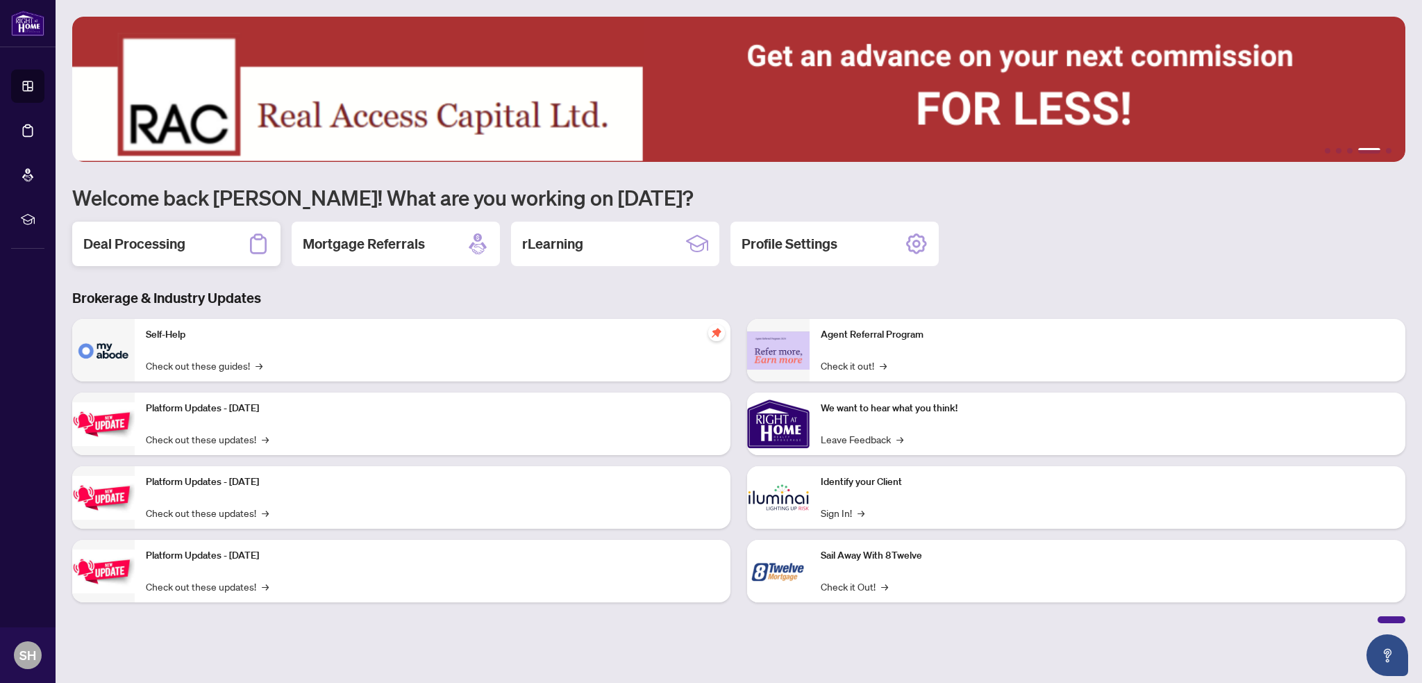  Describe the element at coordinates (103, 350) in the screenshot. I see `img: Self-Help` at that location.